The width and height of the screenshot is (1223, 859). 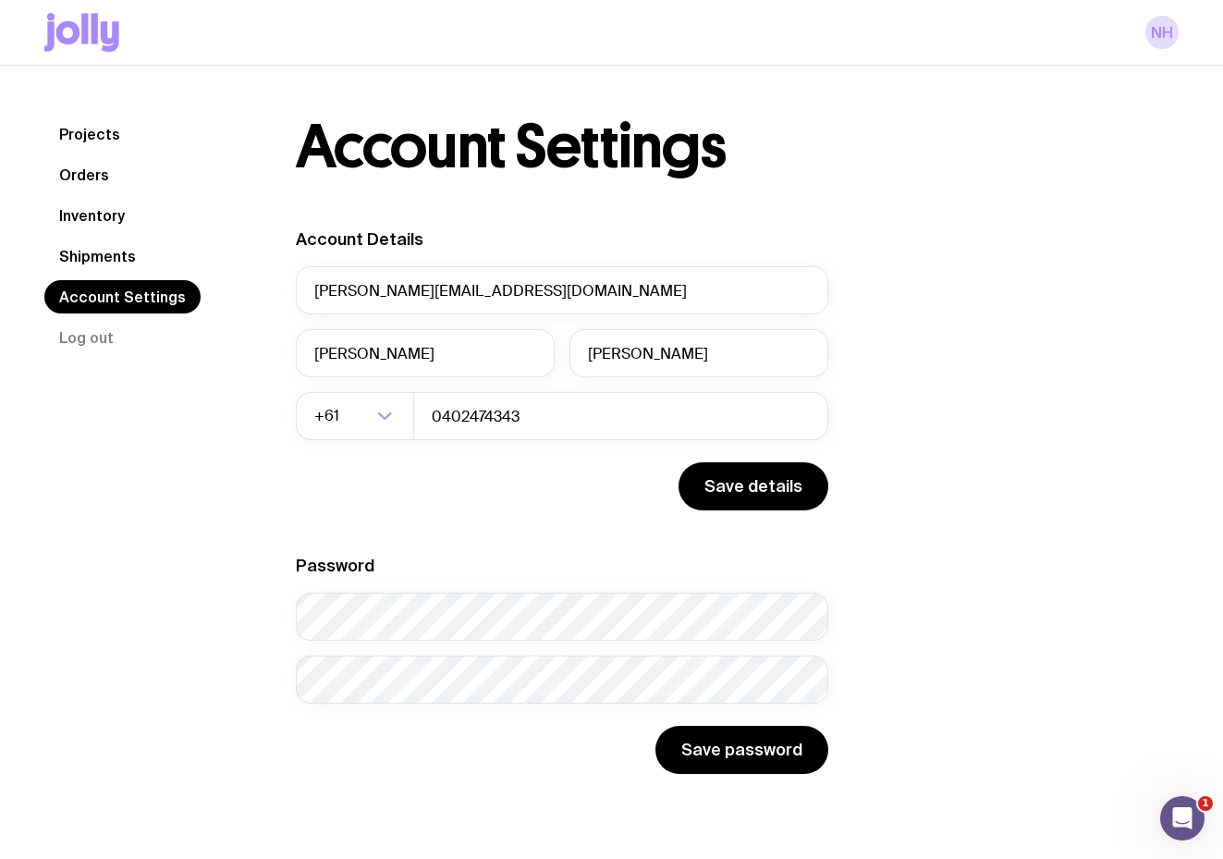 I want to click on input: Search for option, so click(x=357, y=416).